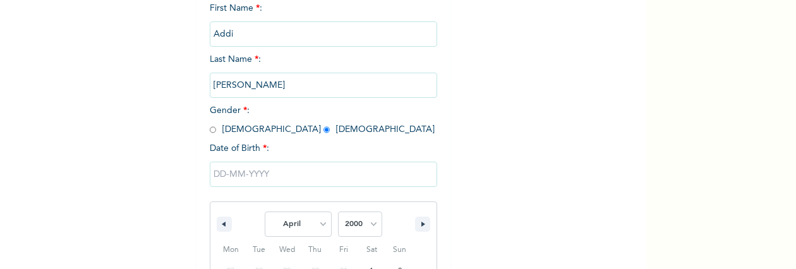 The height and width of the screenshot is (269, 796). Describe the element at coordinates (372, 250) in the screenshot. I see `span: Sat` at that location.